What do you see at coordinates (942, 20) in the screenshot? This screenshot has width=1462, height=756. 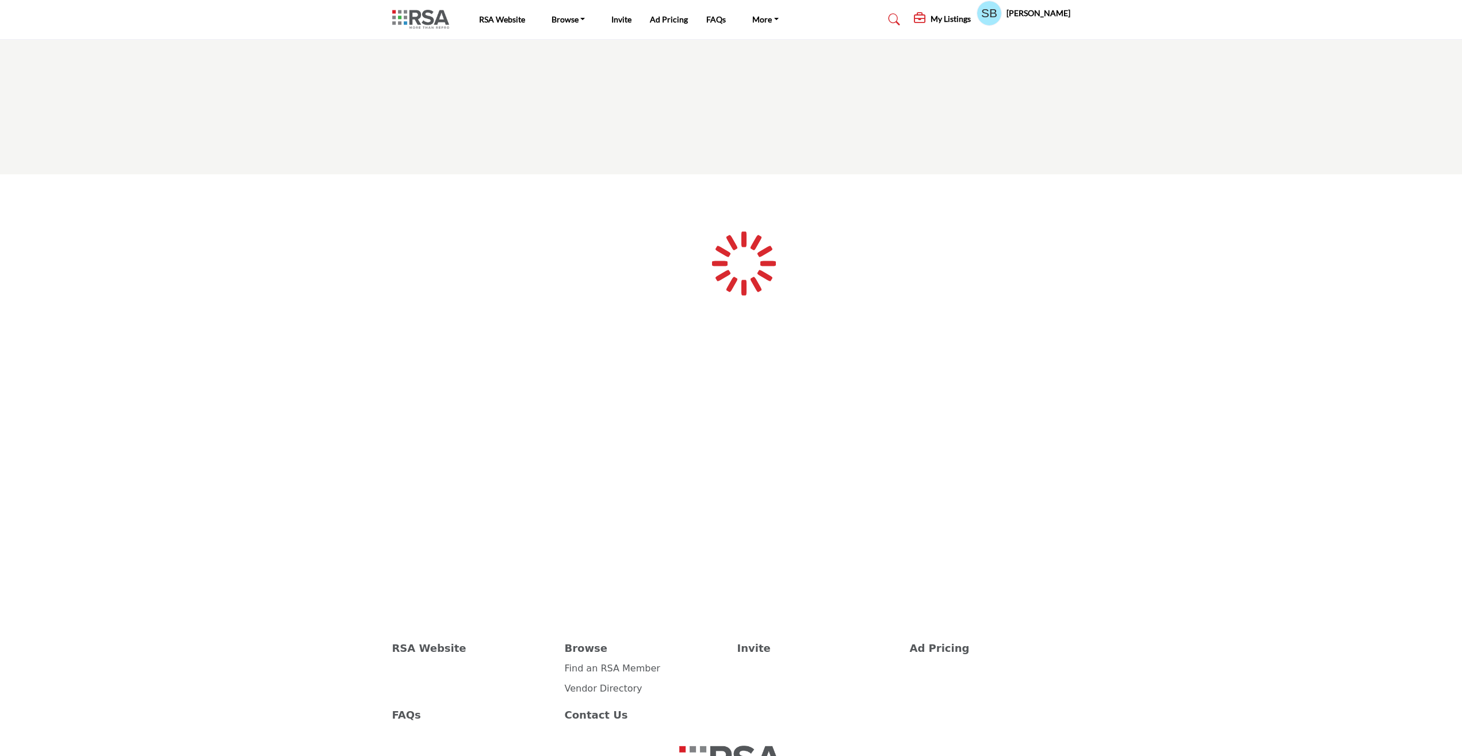 I see `div: My Listings` at bounding box center [942, 20].